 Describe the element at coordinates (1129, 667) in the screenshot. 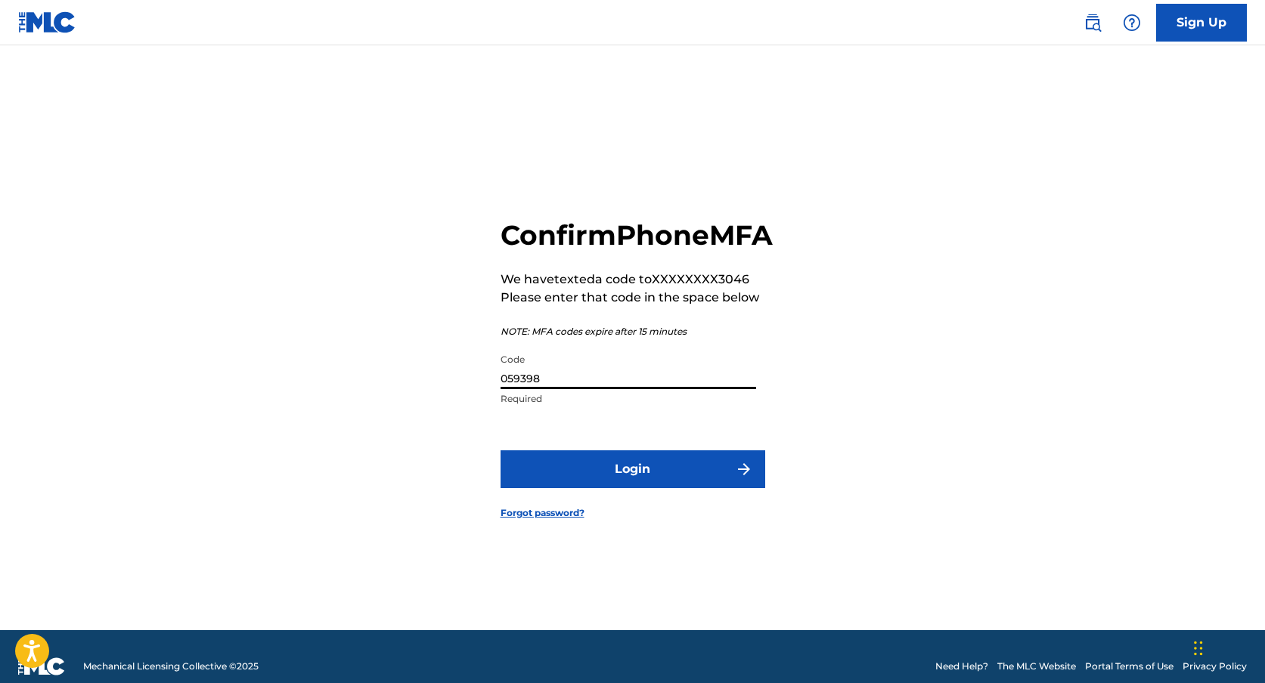

I see `a: Portal Terms of Use` at that location.